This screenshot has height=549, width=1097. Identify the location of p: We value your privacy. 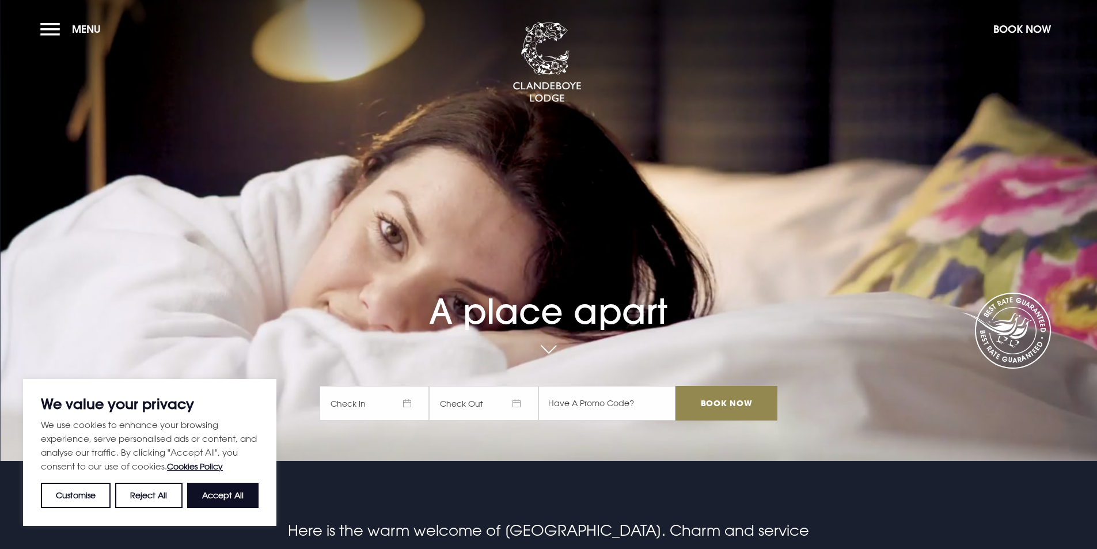
(150, 404).